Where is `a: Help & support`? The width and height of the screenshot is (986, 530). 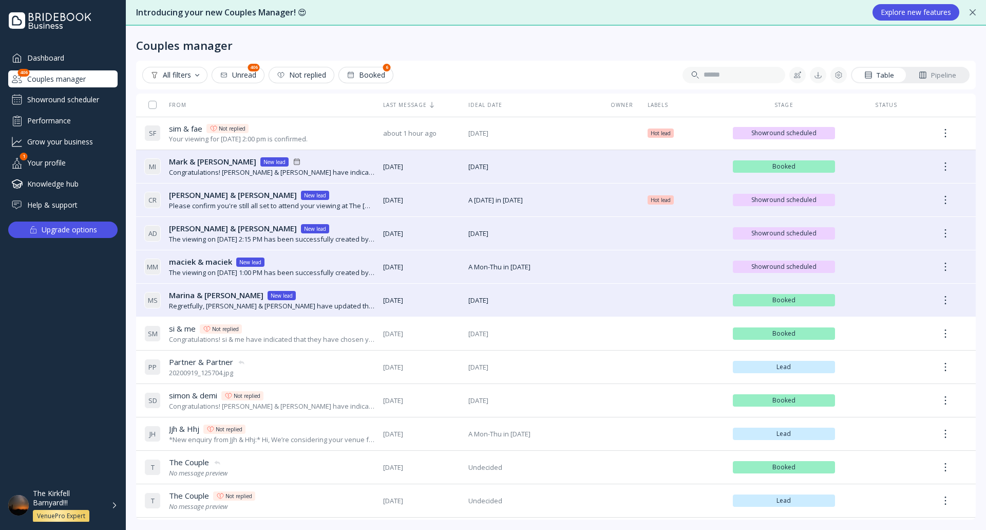 a: Help & support is located at coordinates (63, 204).